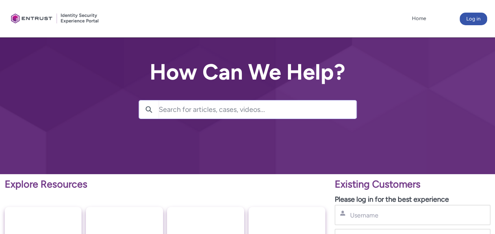  I want to click on button: Search, so click(149, 110).